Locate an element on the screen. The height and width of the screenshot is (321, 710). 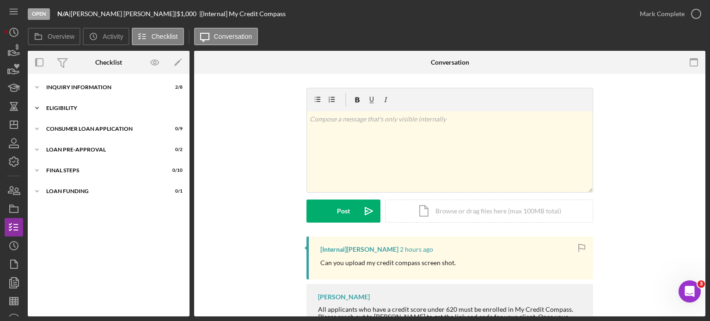
div: | [Internal] My Credit Compass is located at coordinates (242, 14).